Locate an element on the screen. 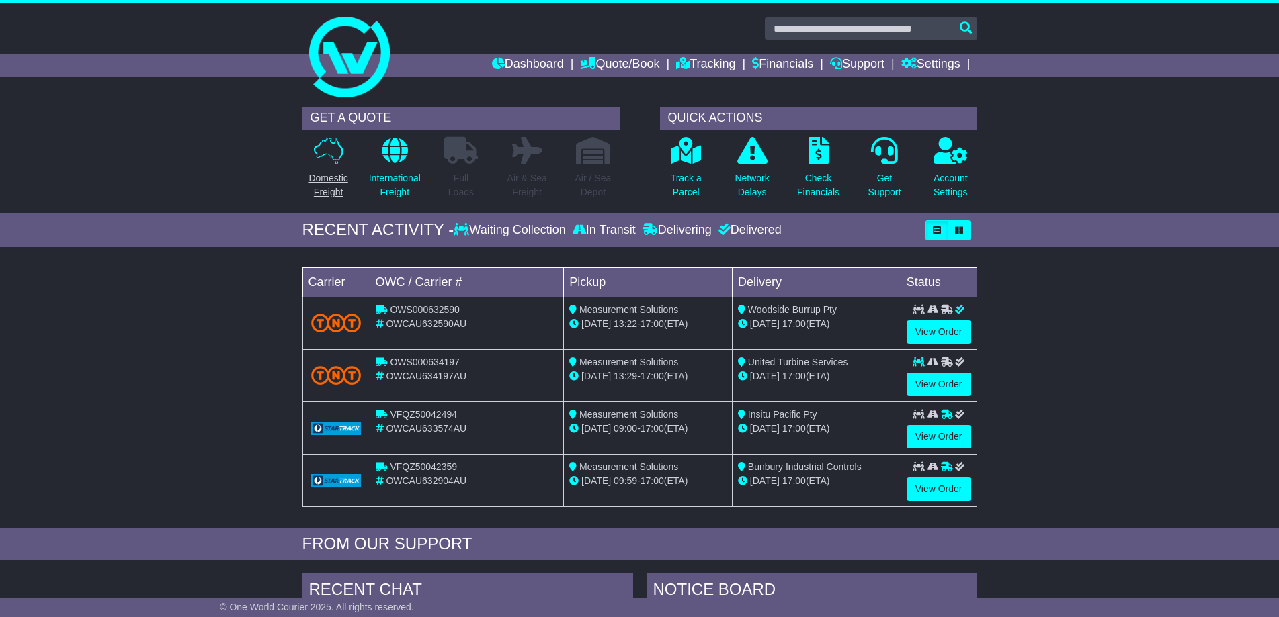 This screenshot has width=1279, height=617. p: Full Loads is located at coordinates (461, 185).